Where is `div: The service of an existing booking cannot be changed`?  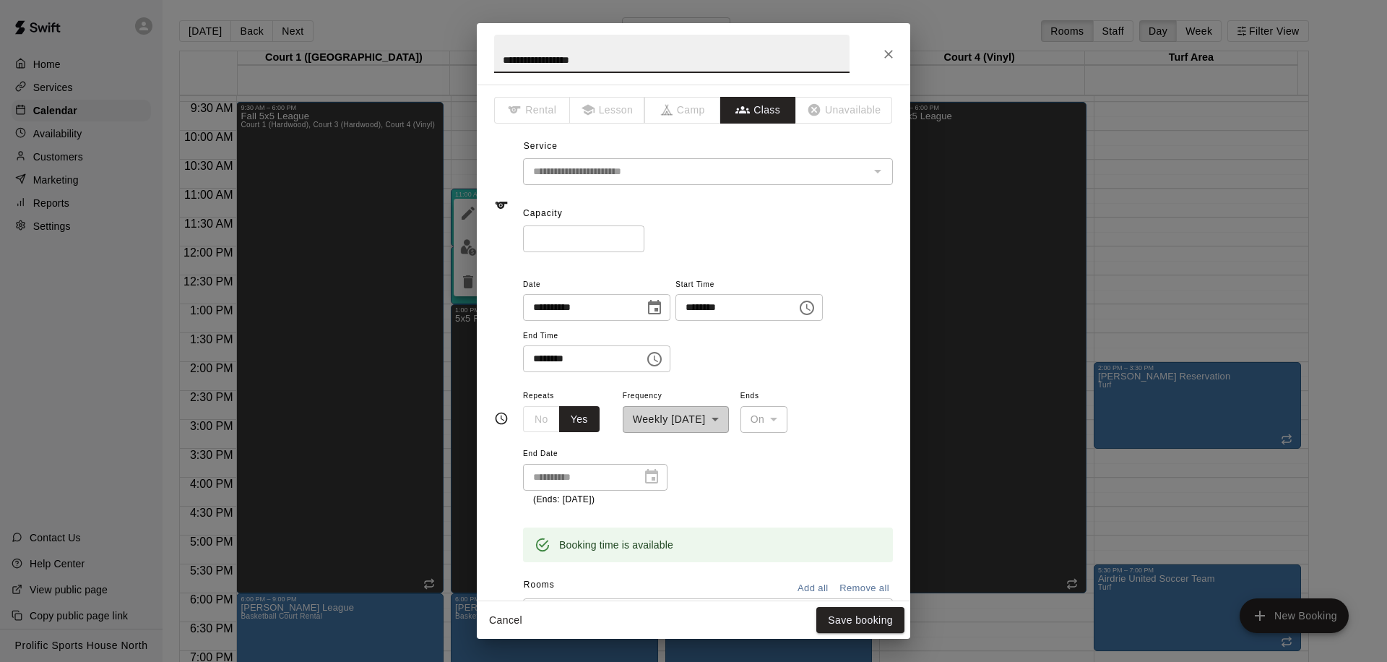
div: The service of an existing booking cannot be changed is located at coordinates (708, 171).